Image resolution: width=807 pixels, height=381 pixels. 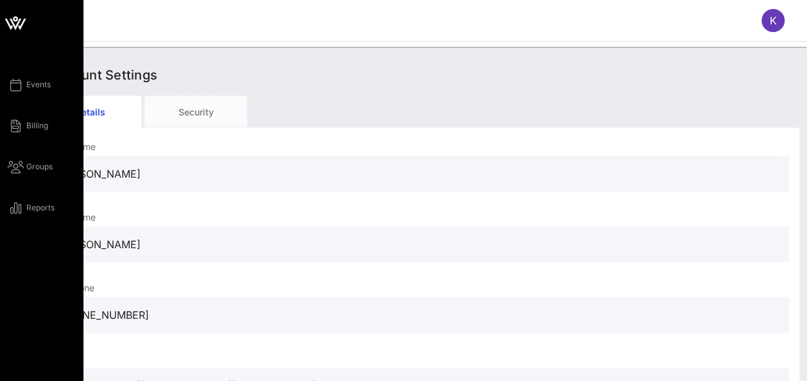 What do you see at coordinates (418, 288) in the screenshot?
I see `p: Cell Phone` at bounding box center [418, 288].